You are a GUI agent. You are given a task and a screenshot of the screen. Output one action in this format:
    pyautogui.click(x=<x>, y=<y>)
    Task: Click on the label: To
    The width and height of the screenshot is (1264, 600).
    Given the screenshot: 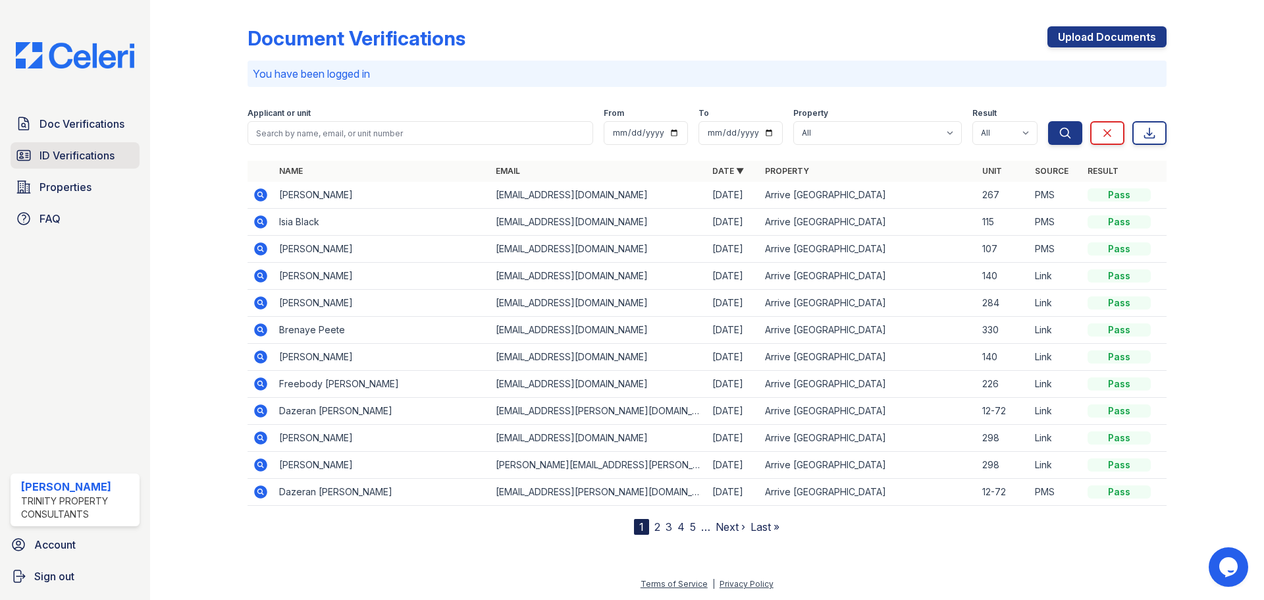 What is the action you would take?
    pyautogui.click(x=704, y=113)
    